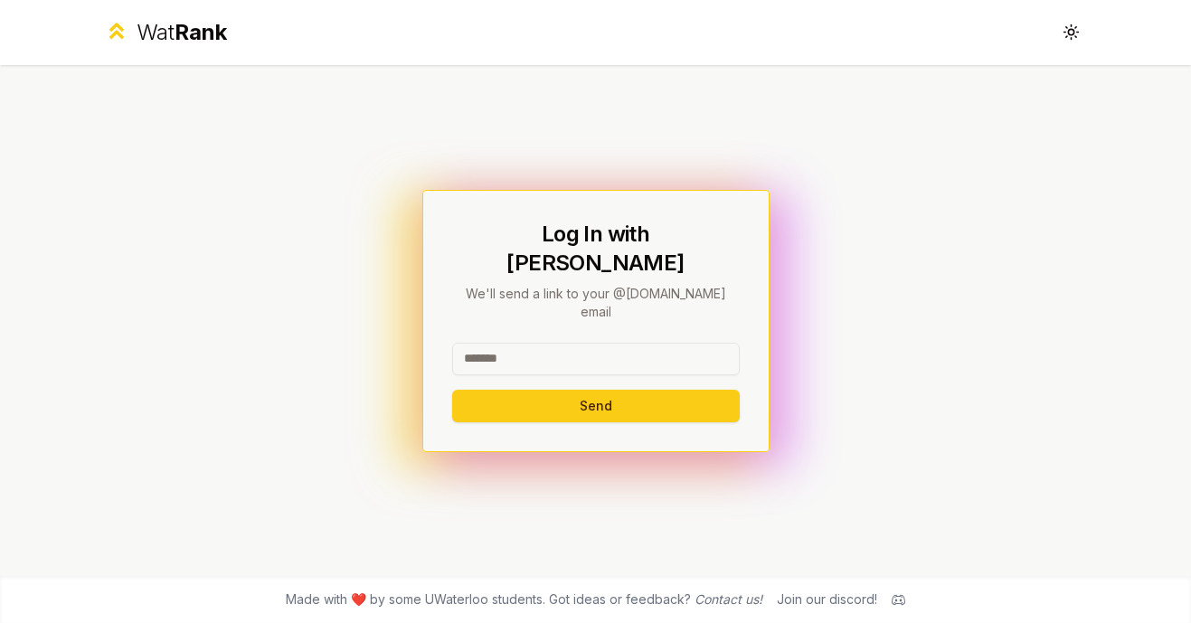  I want to click on div: Join our discord!, so click(826, 599).